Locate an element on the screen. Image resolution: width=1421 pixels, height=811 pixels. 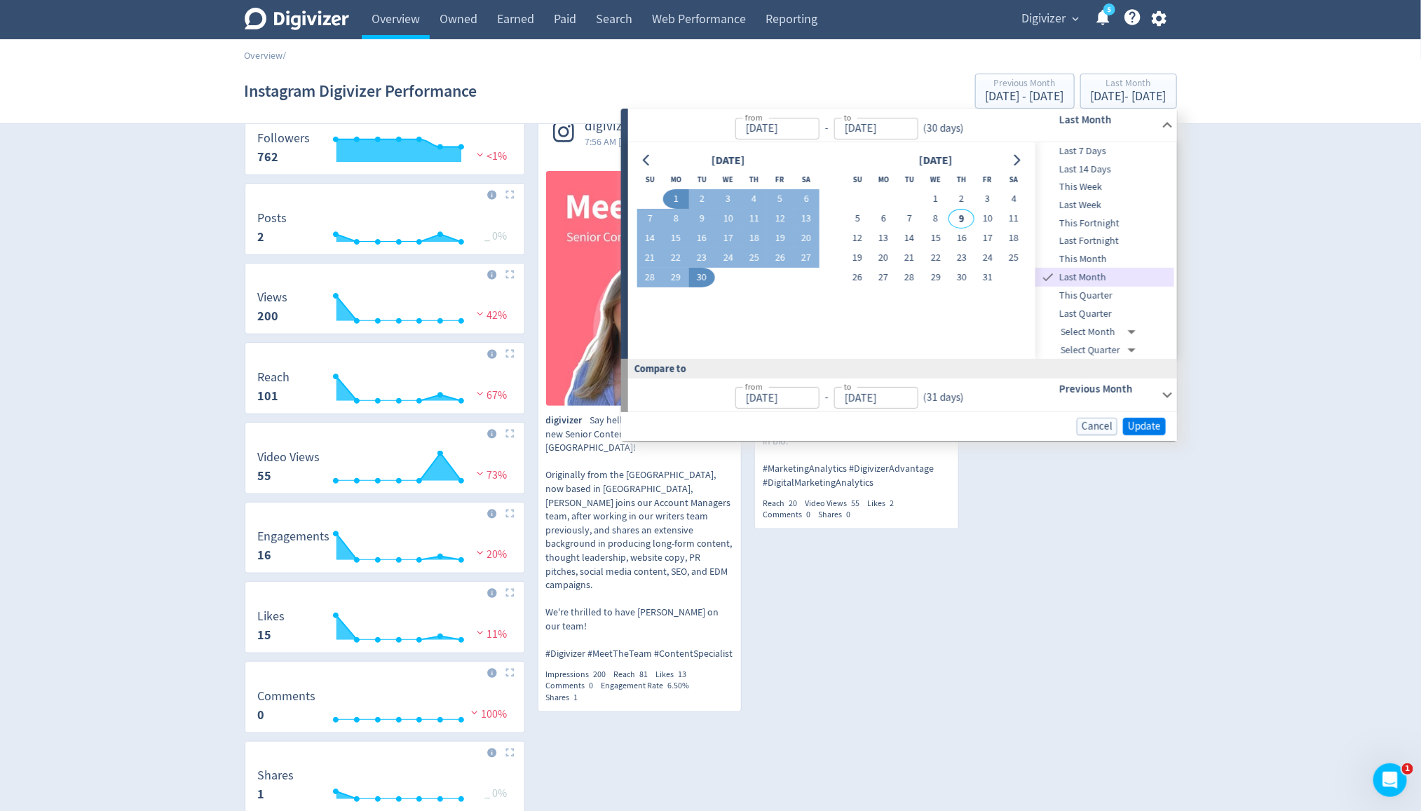
span: 100% is located at coordinates (487, 714).